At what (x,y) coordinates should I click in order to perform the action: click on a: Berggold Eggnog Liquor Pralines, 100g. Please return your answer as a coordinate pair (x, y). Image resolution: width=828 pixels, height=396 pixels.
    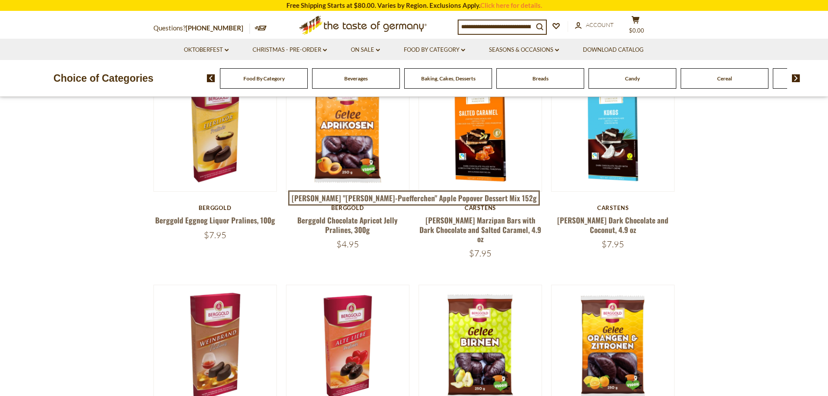
    Looking at the image, I should click on (215, 220).